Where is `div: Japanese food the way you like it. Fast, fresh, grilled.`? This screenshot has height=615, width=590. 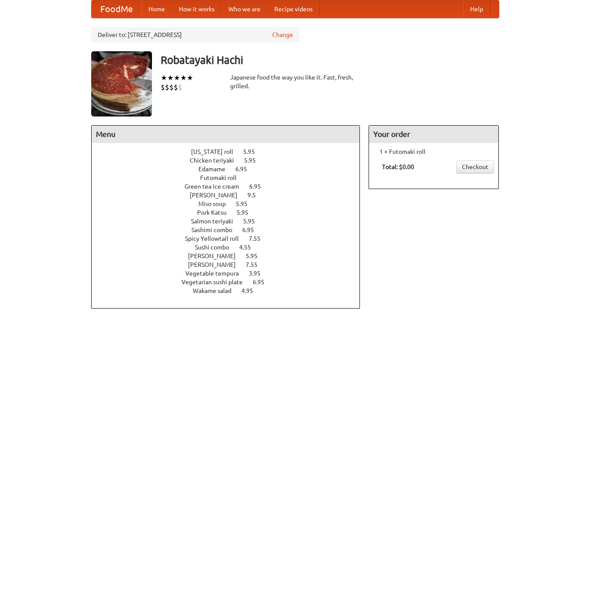 div: Japanese food the way you like it. Fast, fresh, grilled. is located at coordinates (295, 82).